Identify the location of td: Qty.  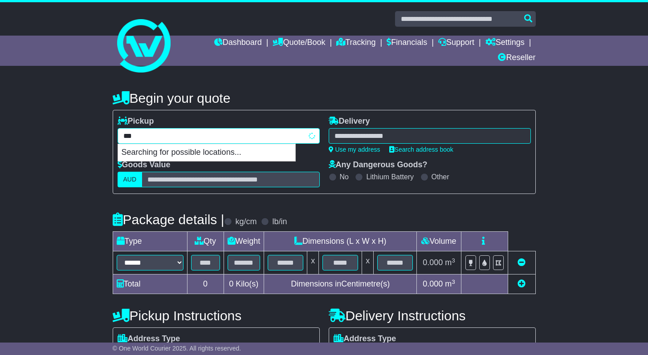
(205, 242).